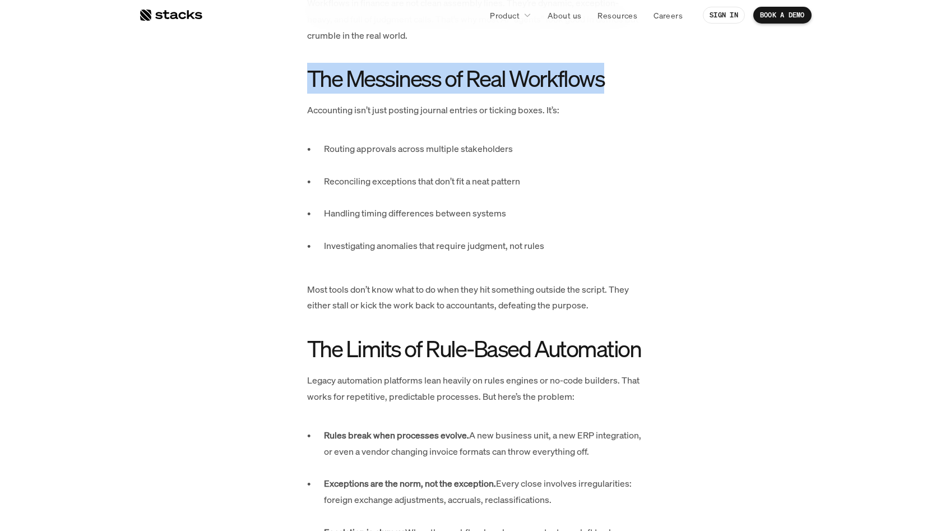  What do you see at coordinates (565, 15) in the screenshot?
I see `p: About us` at bounding box center [565, 15].